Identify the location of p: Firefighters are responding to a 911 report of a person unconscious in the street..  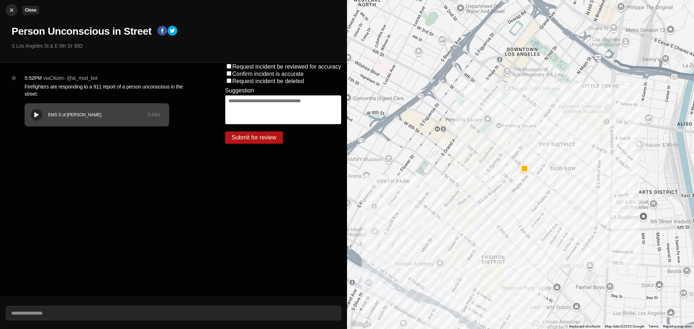
(110, 90).